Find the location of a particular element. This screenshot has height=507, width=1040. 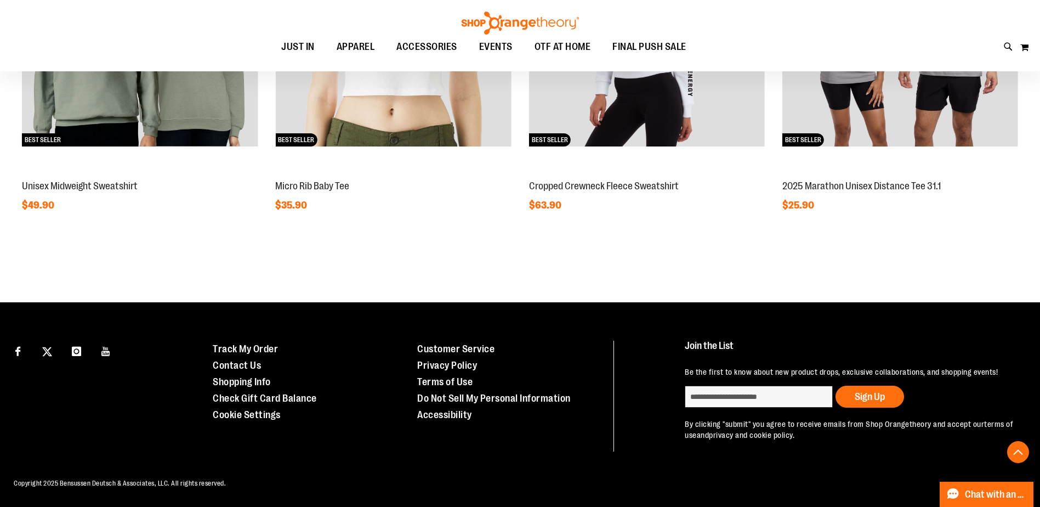

a: Cropped Crewneck Fleece SweatshirtBEST SELLER is located at coordinates (647, 173).